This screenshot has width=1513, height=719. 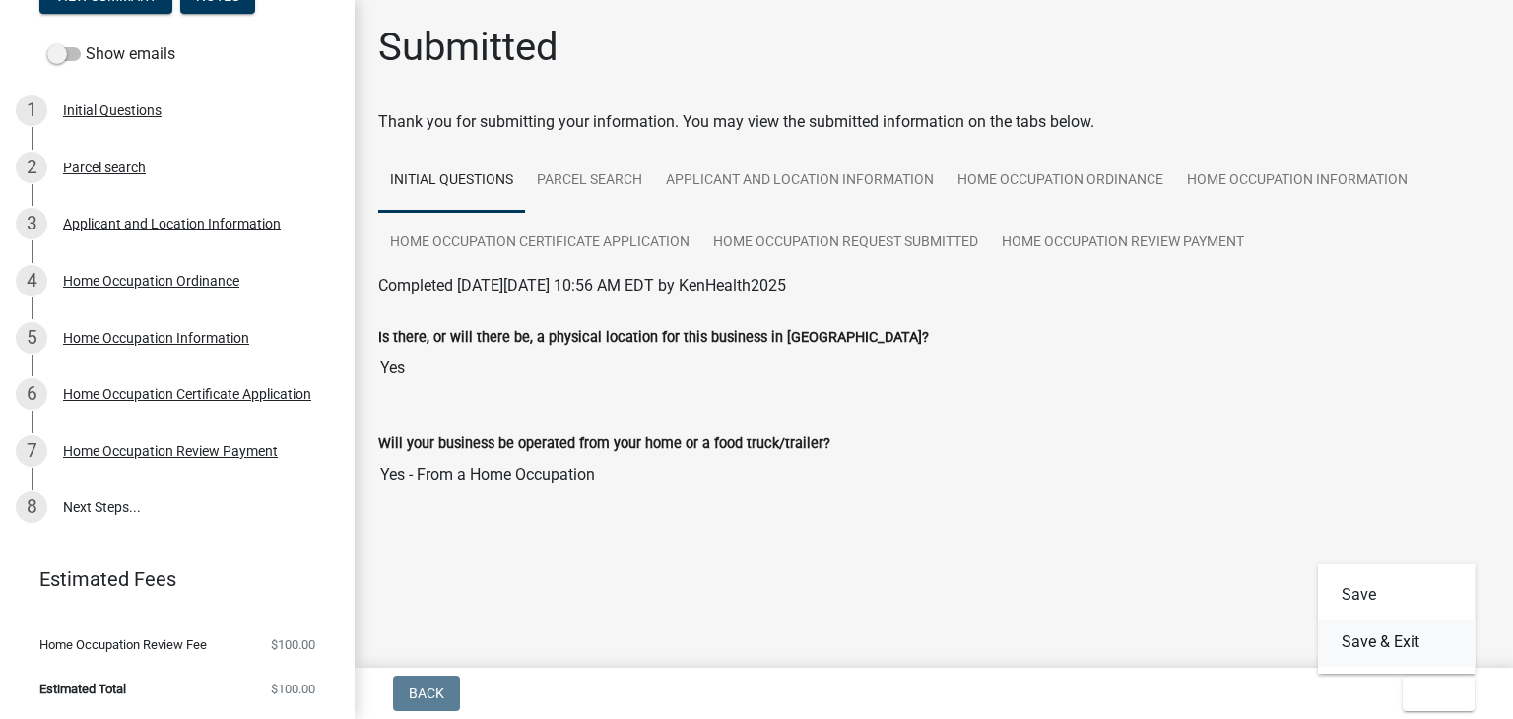 I want to click on div: 7, so click(x=32, y=451).